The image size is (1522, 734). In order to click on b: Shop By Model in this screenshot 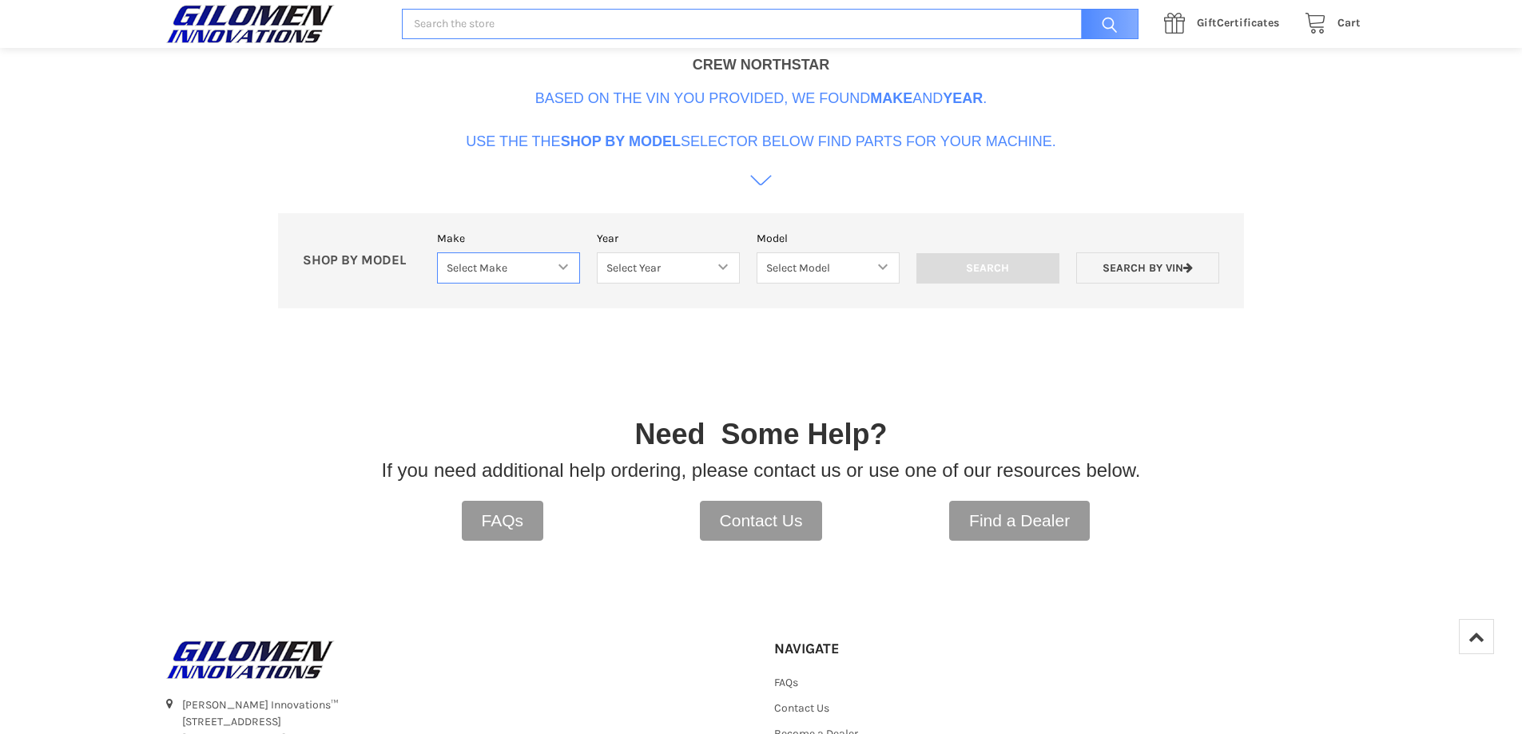, I will do `click(621, 141)`.